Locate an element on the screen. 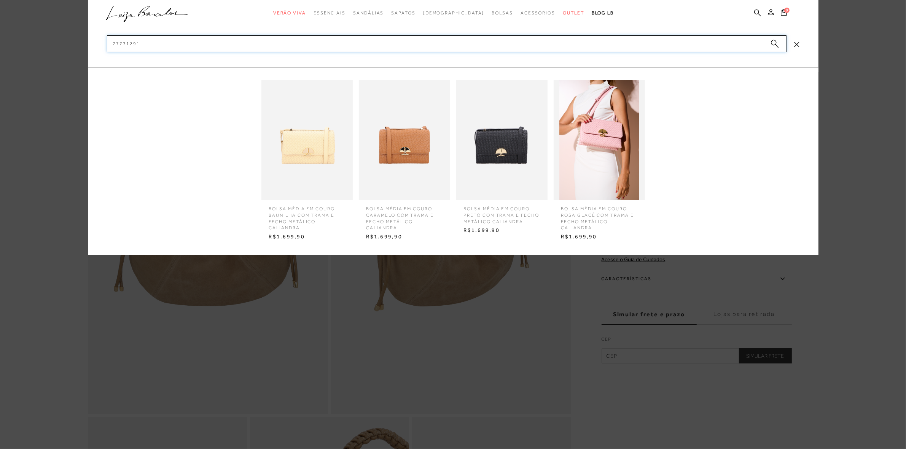  span: Verão Viva is located at coordinates (290, 13).